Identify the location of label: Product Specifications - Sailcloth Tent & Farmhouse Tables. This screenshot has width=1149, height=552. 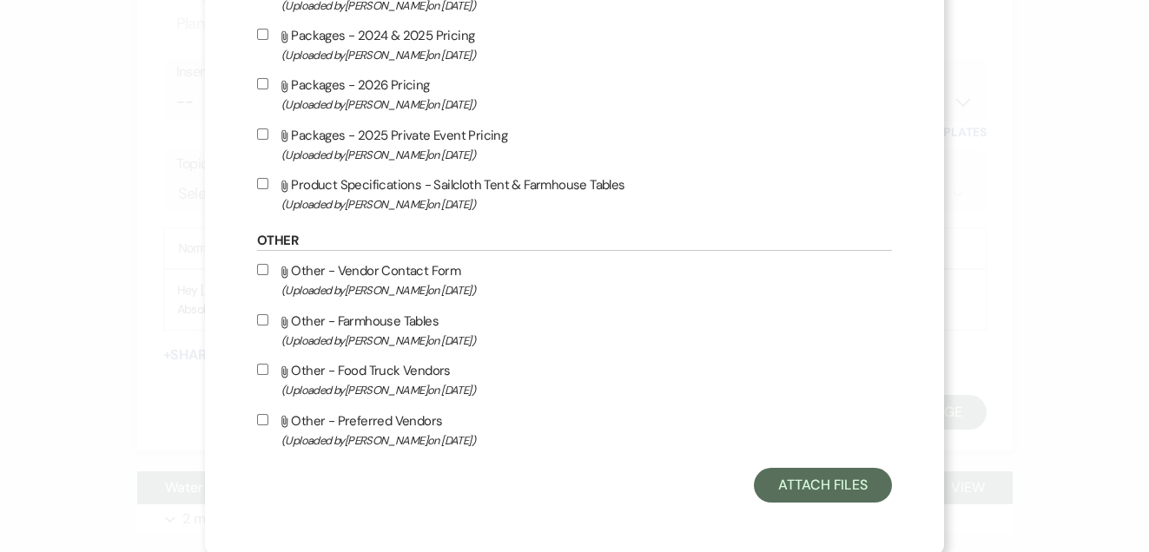
(574, 194).